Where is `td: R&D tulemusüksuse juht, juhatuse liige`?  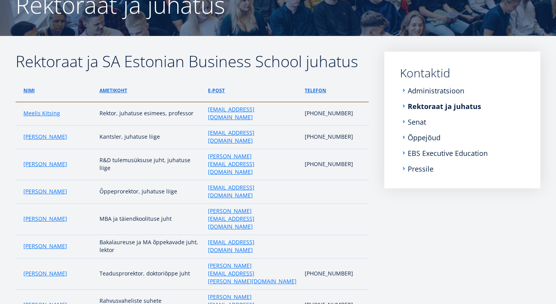 td: R&D tulemusüksuse juht, juhatuse liige is located at coordinates (150, 164).